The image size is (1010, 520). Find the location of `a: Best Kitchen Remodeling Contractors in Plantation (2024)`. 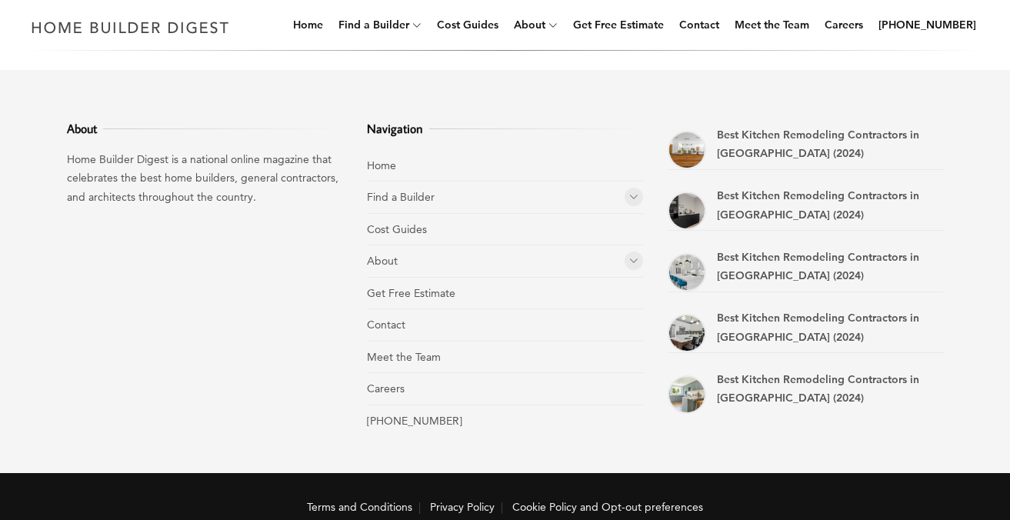

a: Best Kitchen Remodeling Contractors in Plantation (2024) is located at coordinates (687, 211).